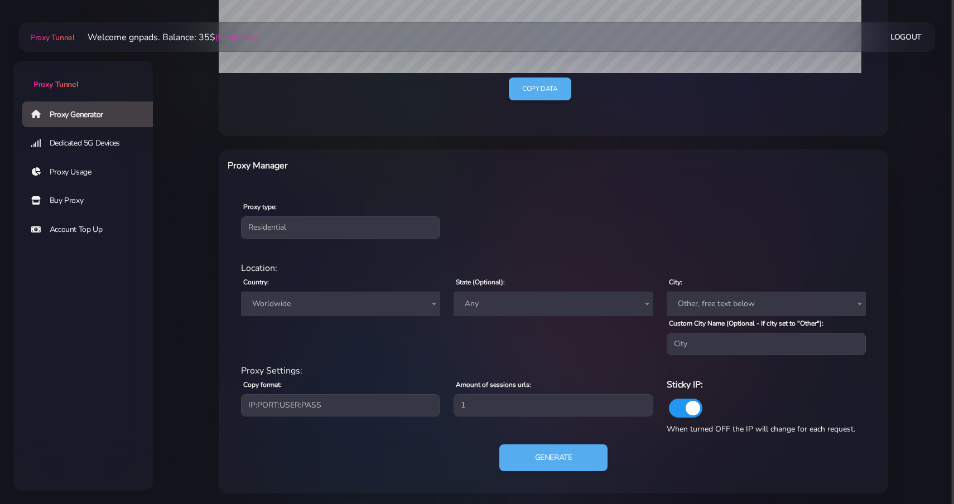 The height and width of the screenshot is (504, 954). Describe the element at coordinates (553, 371) in the screenshot. I see `div: Proxy Settings:` at that location.